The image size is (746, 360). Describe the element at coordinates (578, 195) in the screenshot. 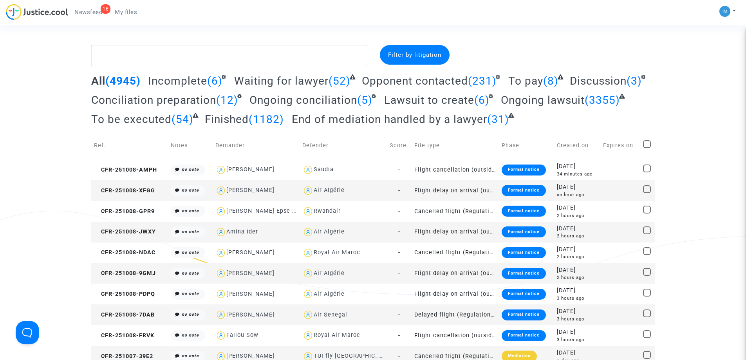

I see `div: an hour ago` at that location.